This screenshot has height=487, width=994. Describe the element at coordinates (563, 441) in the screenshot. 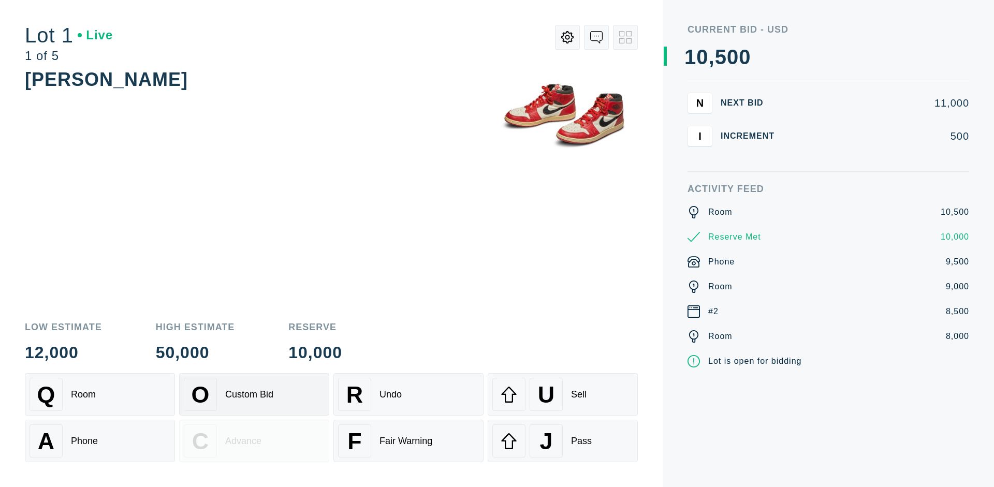

I see `button: JPass` at that location.